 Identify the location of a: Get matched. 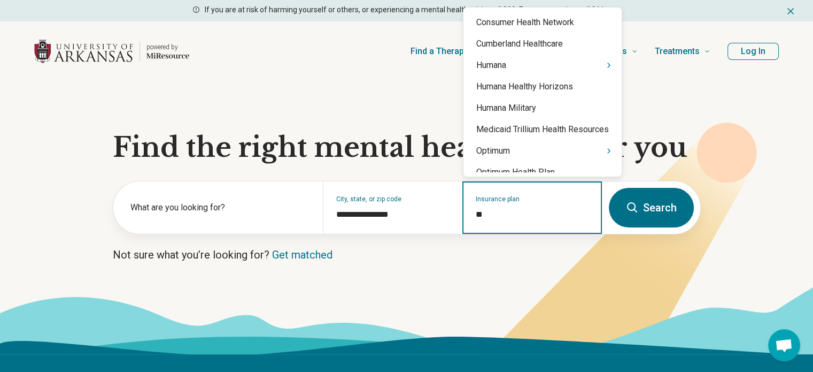
(302, 255).